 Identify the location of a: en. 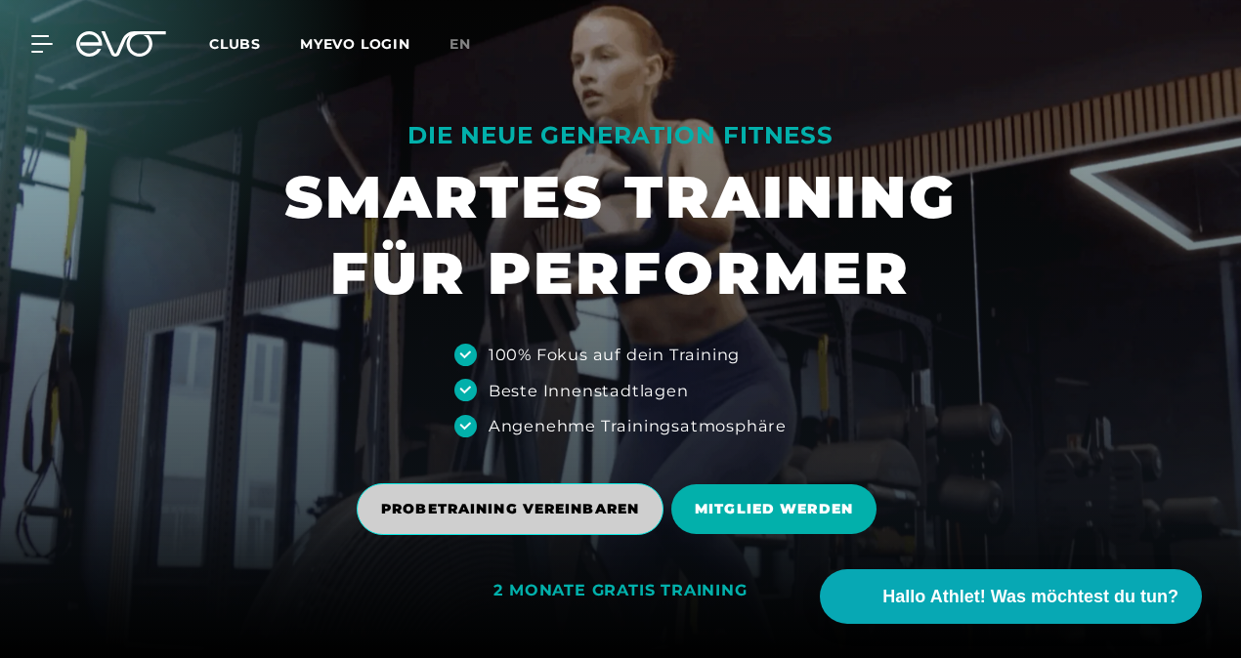
(472, 44).